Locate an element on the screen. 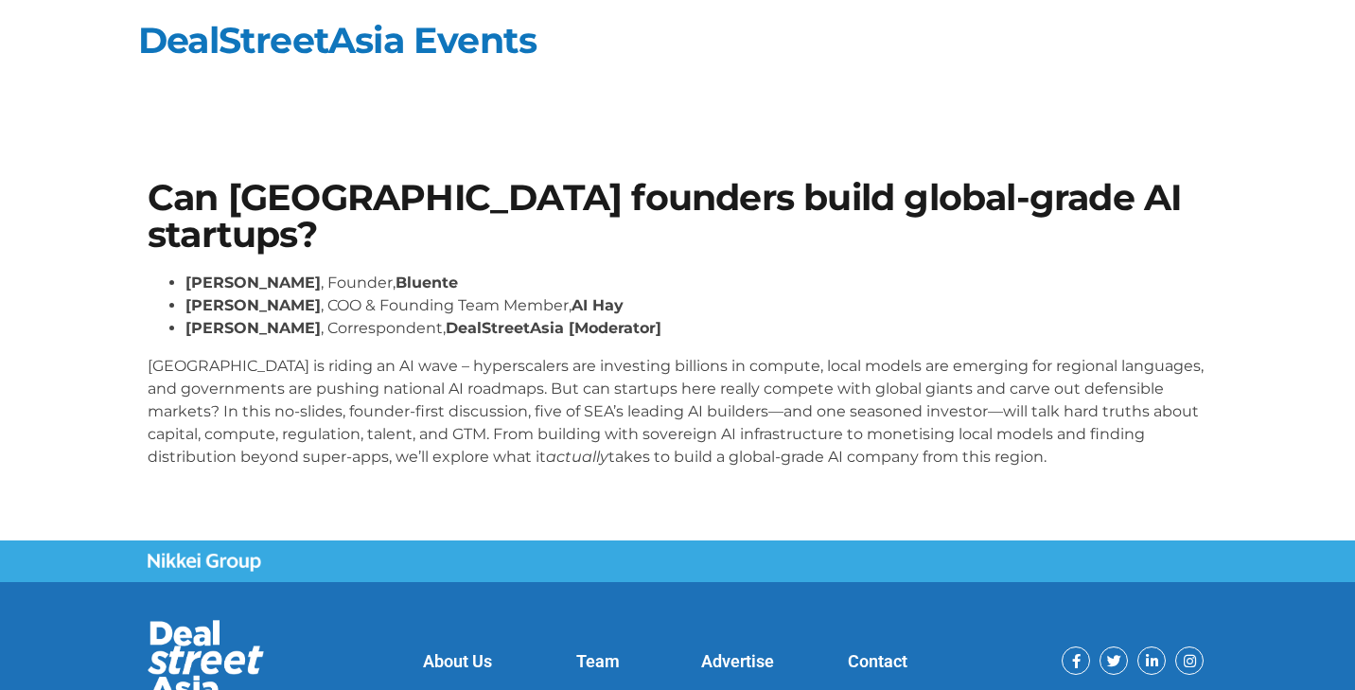 This screenshot has width=1355, height=690. strong: AI Hay is located at coordinates (597, 305).